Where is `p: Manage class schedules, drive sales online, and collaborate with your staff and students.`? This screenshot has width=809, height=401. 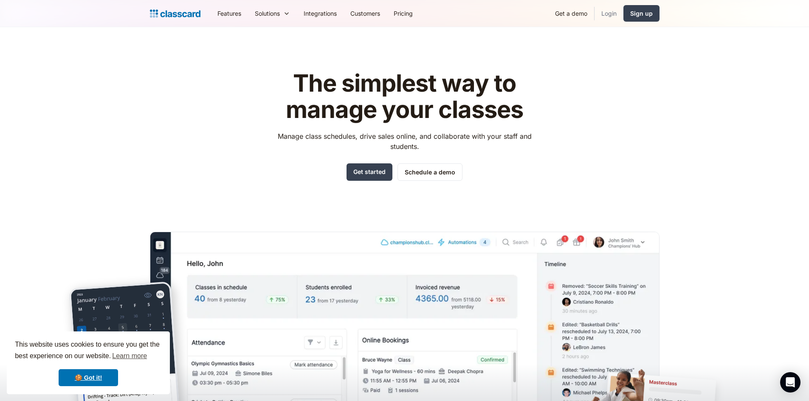
p: Manage class schedules, drive sales online, and collaborate with your staff and students. is located at coordinates (404, 141).